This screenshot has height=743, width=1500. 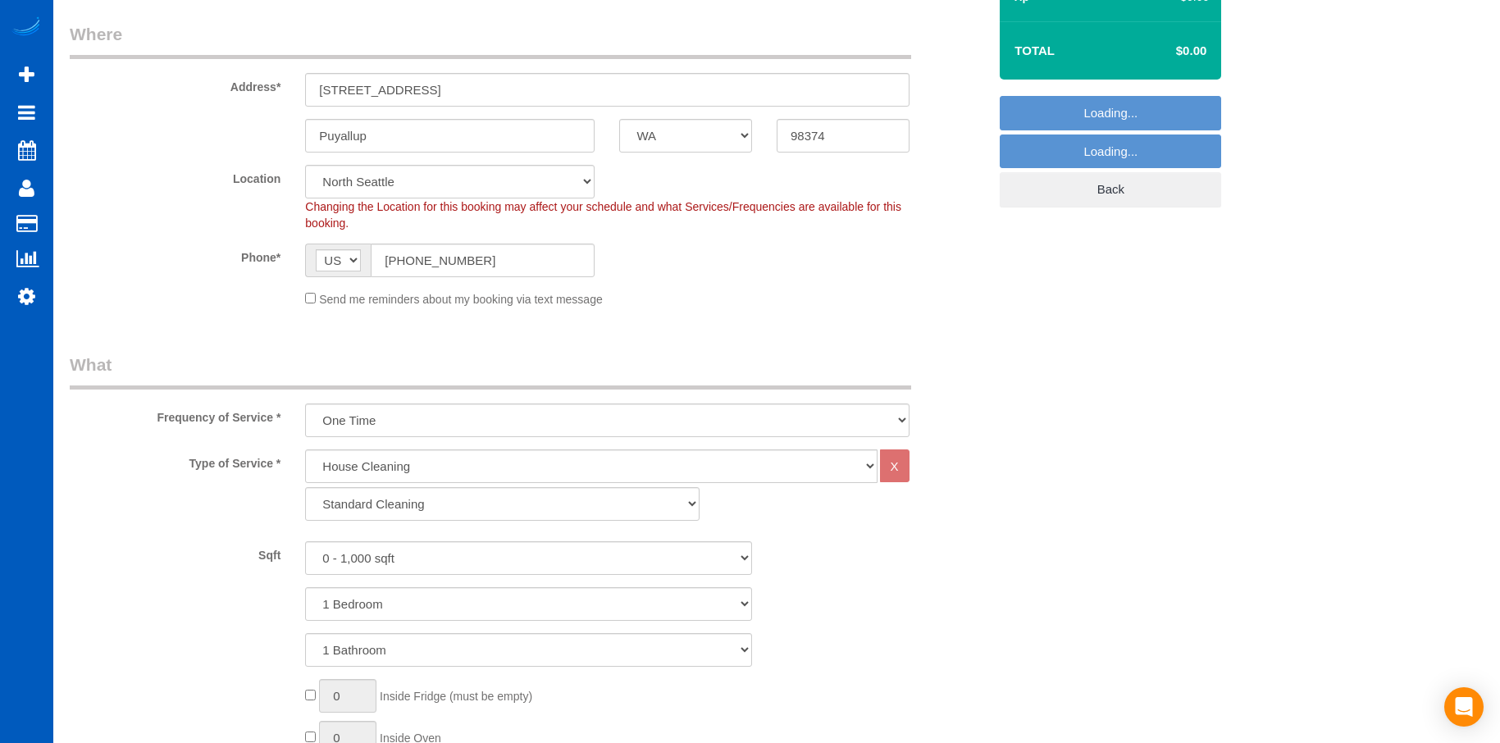 What do you see at coordinates (1166, 51) in the screenshot?
I see `h4: $0.00` at bounding box center [1166, 51].